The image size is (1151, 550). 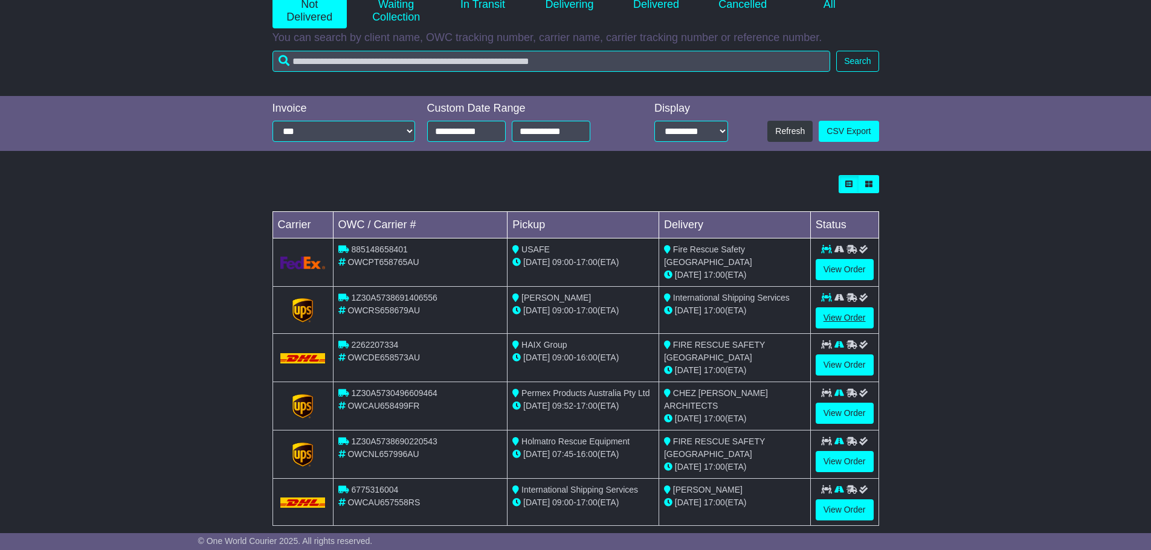 I want to click on span: OWCPT658765AU, so click(x=383, y=262).